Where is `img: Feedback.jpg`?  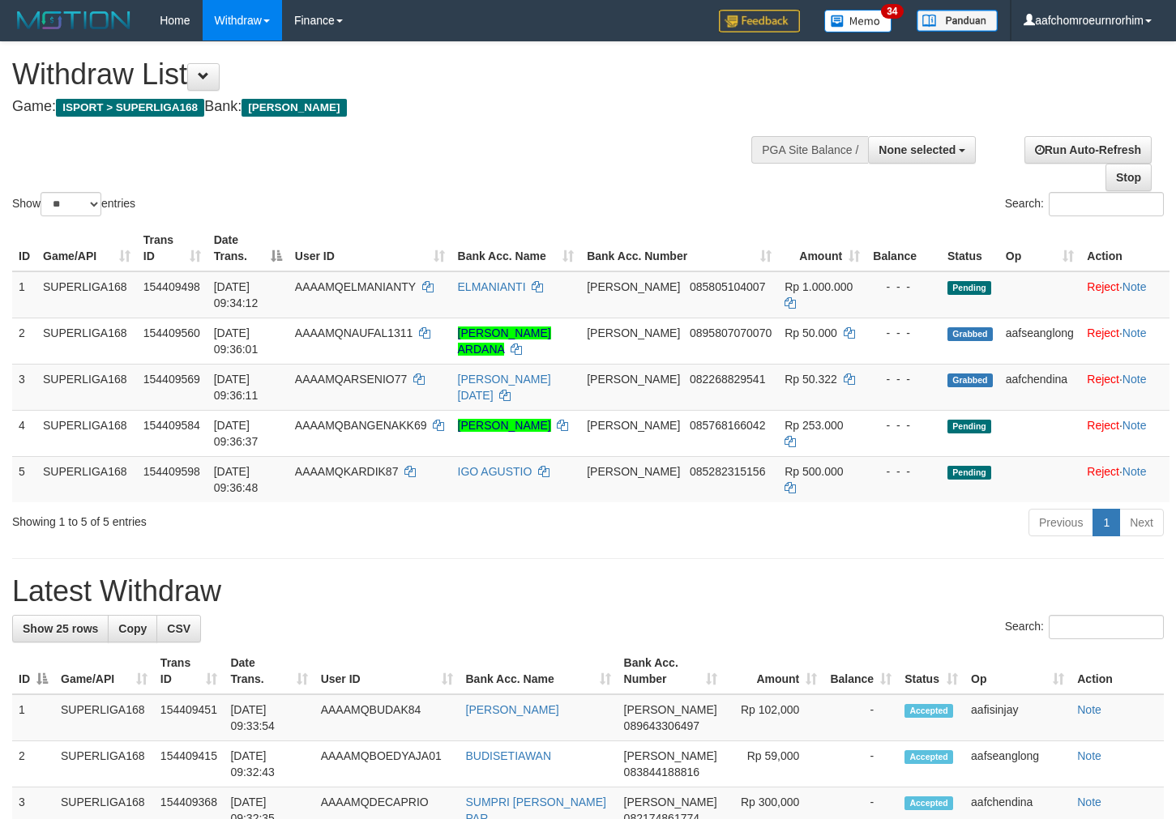 img: Feedback.jpg is located at coordinates (759, 21).